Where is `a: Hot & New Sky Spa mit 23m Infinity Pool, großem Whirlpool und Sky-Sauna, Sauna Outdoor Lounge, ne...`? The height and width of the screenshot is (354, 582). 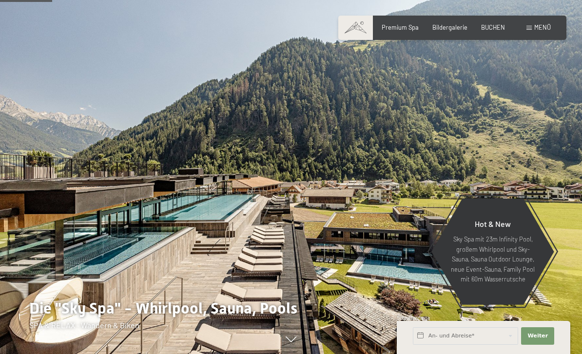
a: Hot & New Sky Spa mit 23m Infinity Pool, großem Whirlpool und Sky-Sauna, Sauna Outdoor Lounge, ne... is located at coordinates (493, 252).